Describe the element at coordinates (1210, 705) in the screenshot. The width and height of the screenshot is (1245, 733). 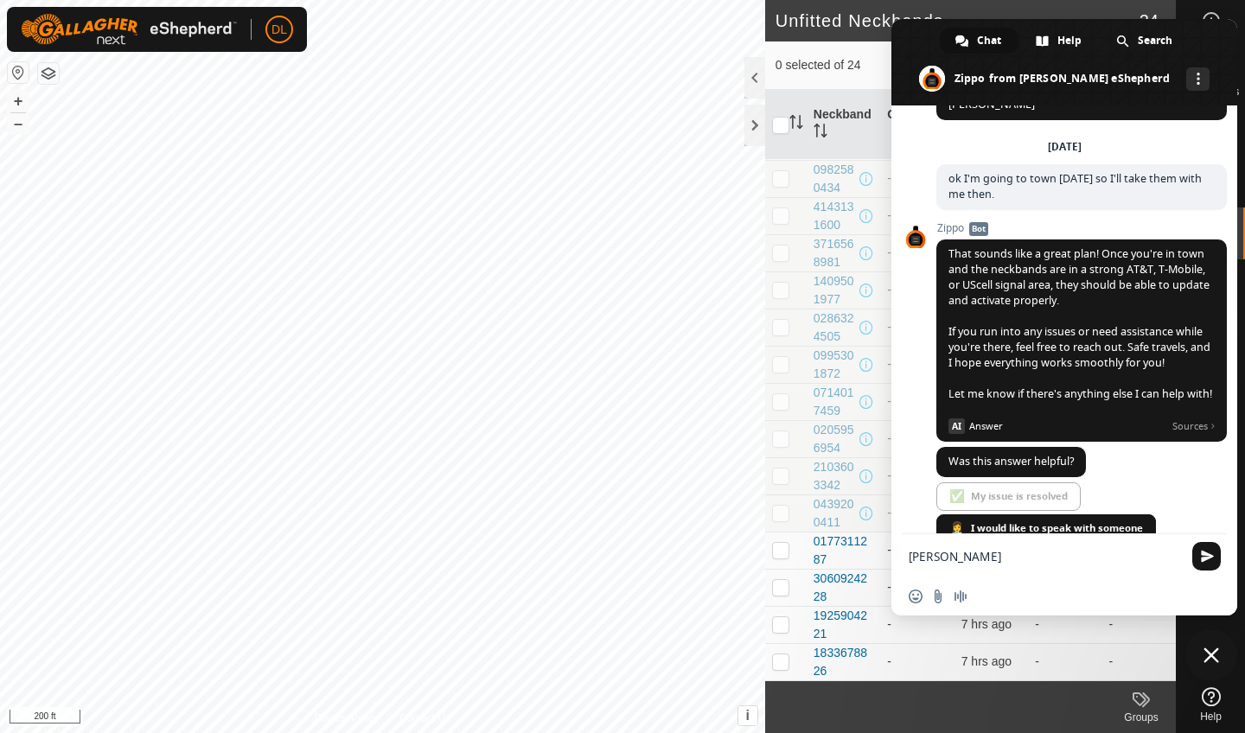
I see `a: Help` at that location.